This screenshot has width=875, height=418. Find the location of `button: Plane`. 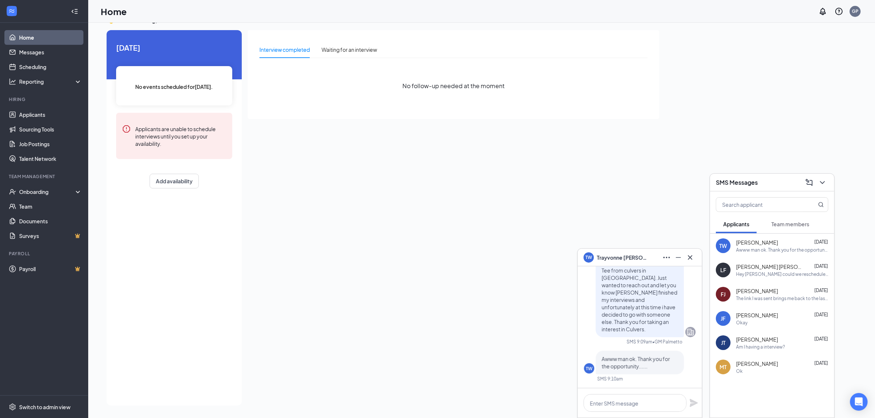

button: Plane is located at coordinates (694, 403).